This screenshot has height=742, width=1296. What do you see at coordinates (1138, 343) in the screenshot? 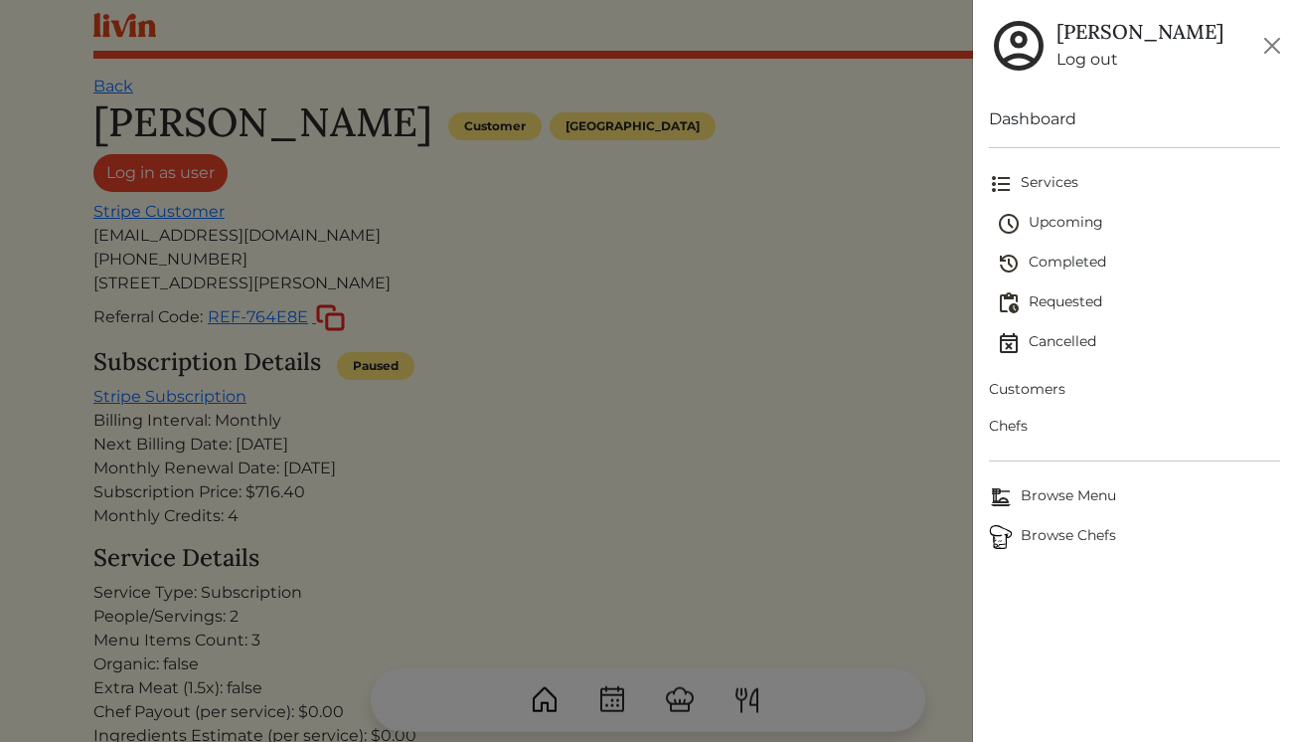
I see `a: Cancelled` at bounding box center [1138, 343].